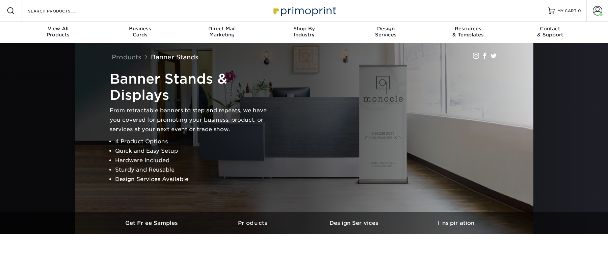  What do you see at coordinates (174, 57) in the screenshot?
I see `a: Banner Stands` at bounding box center [174, 57].